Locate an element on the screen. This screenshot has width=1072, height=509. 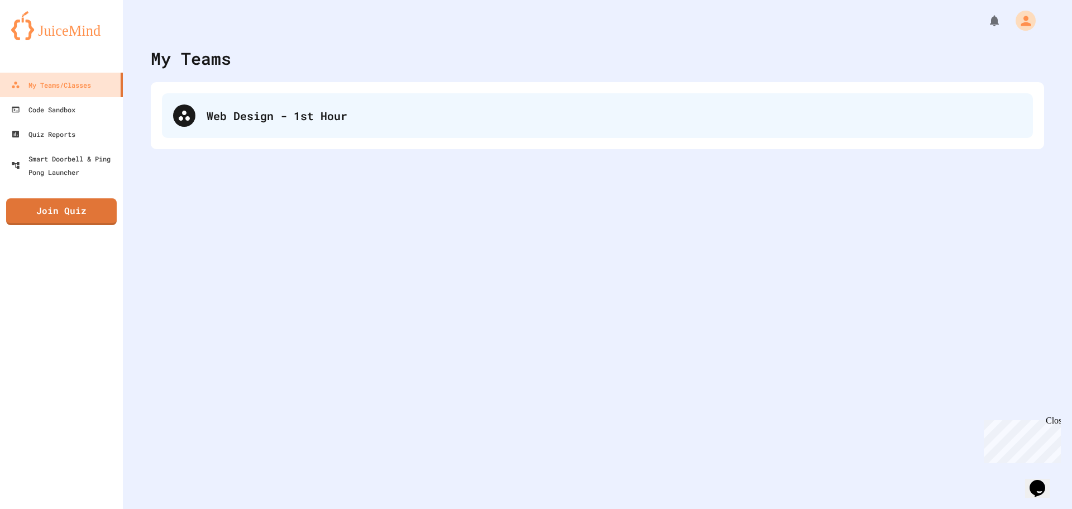
div: Quiz Reports is located at coordinates (43, 134).